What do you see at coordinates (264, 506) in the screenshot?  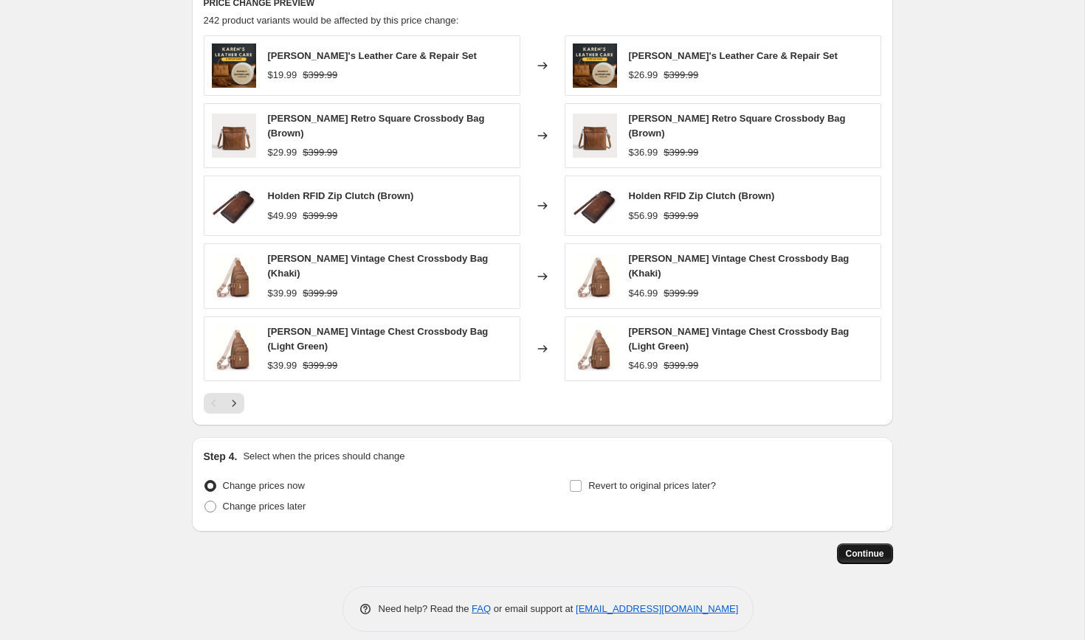 I see `span: Change prices later` at bounding box center [264, 506].